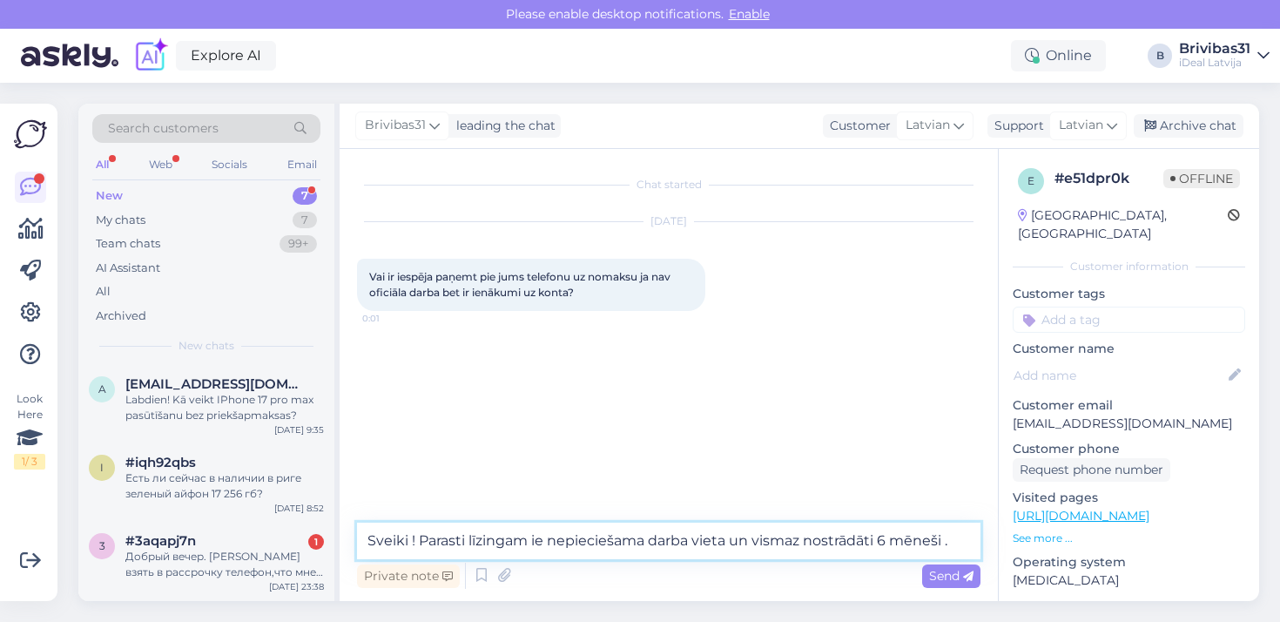  Describe the element at coordinates (298, 244) in the screenshot. I see `div: 99+` at that location.